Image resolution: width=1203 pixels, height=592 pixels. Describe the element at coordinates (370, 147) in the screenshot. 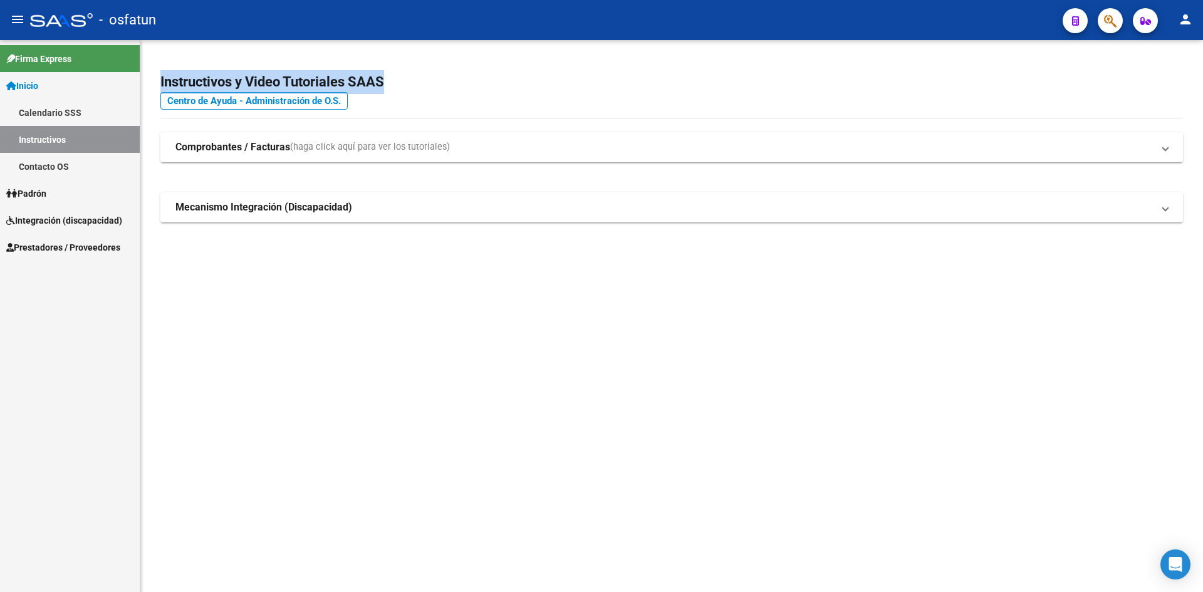

I see `span: (haga click aquí para ver los tutoriales)` at that location.